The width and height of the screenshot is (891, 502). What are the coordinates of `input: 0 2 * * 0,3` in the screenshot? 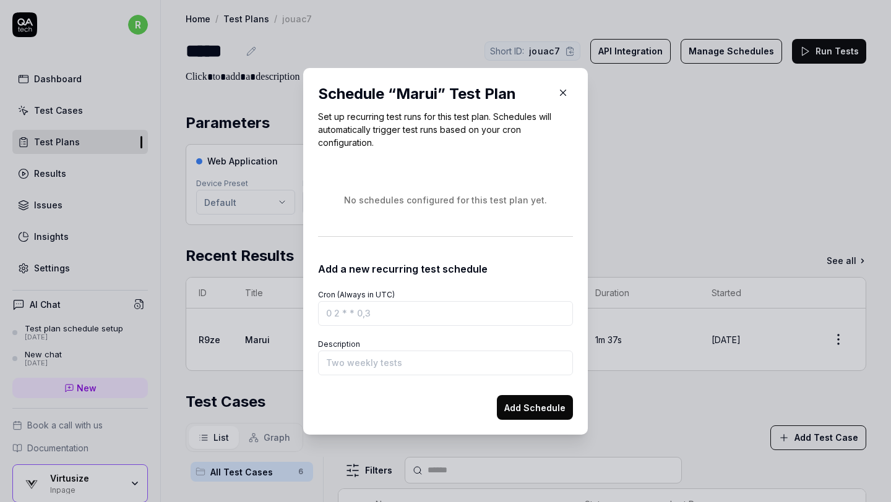 It's located at (445, 314).